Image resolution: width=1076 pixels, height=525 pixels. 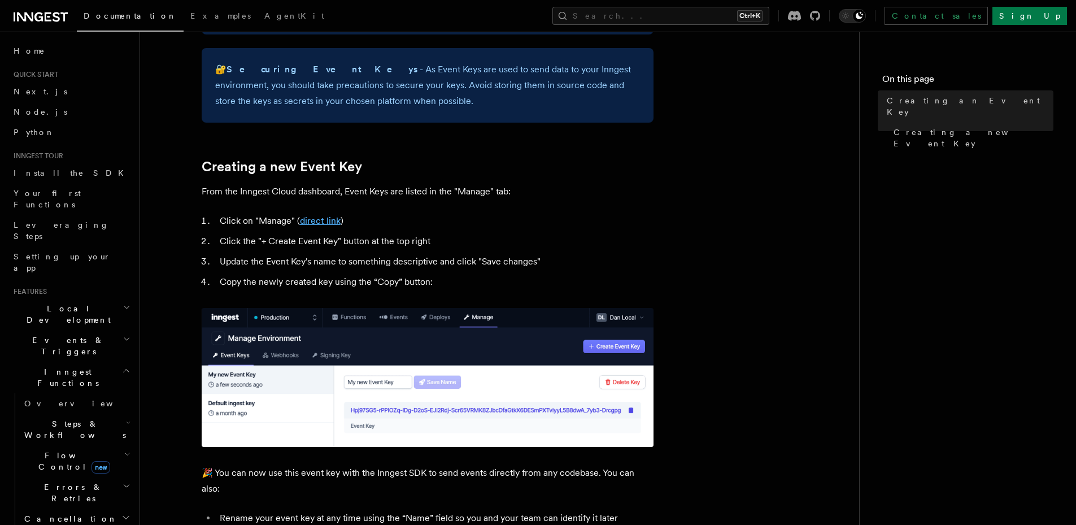 What do you see at coordinates (47, 199) in the screenshot?
I see `span: Your first Functions` at bounding box center [47, 199].